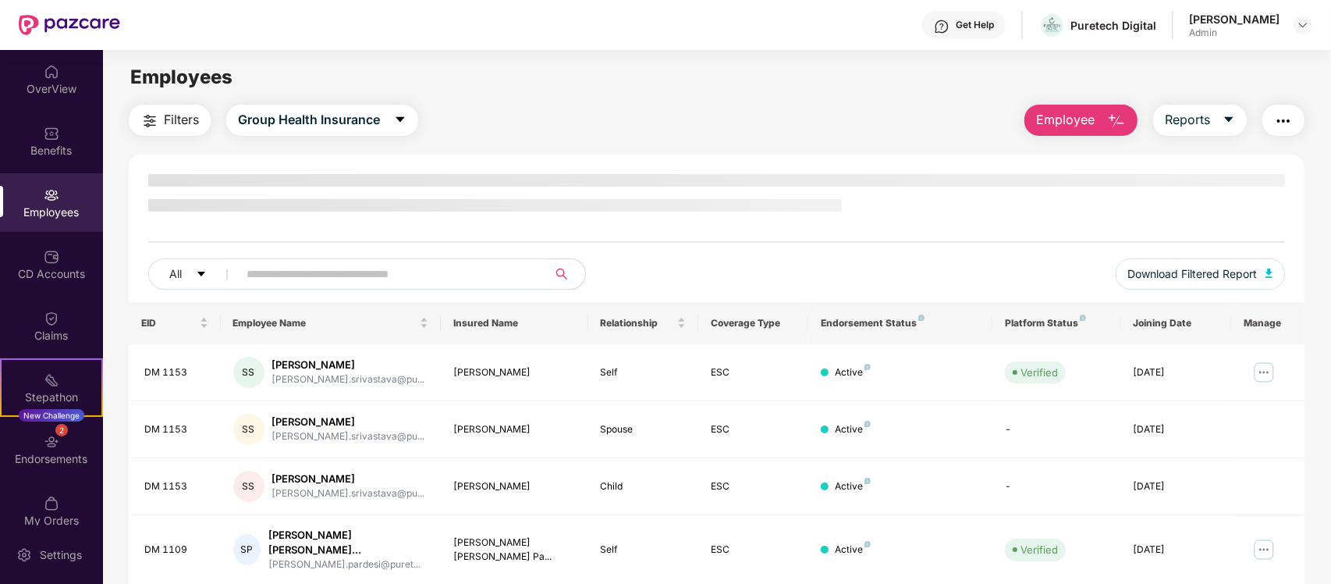  I want to click on div: 2, so click(62, 430).